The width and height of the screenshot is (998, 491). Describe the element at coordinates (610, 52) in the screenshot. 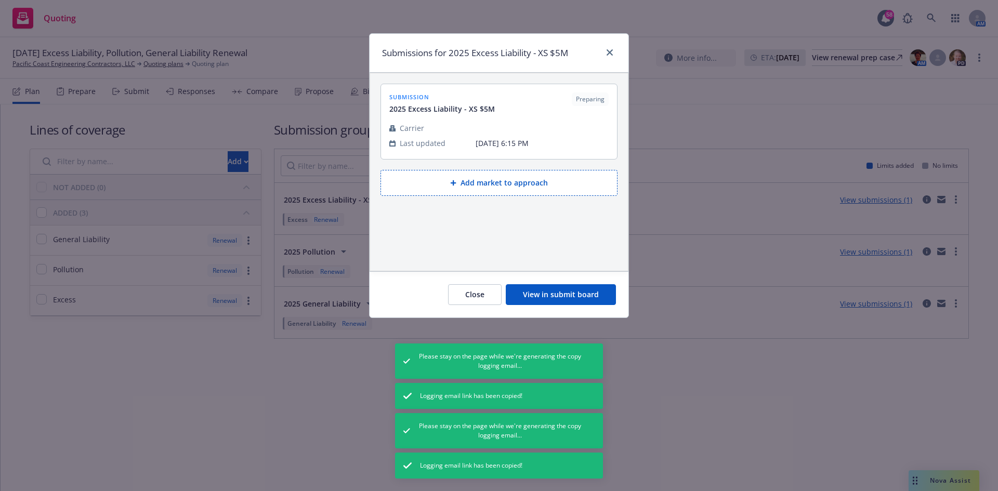

I see `a: close` at that location.